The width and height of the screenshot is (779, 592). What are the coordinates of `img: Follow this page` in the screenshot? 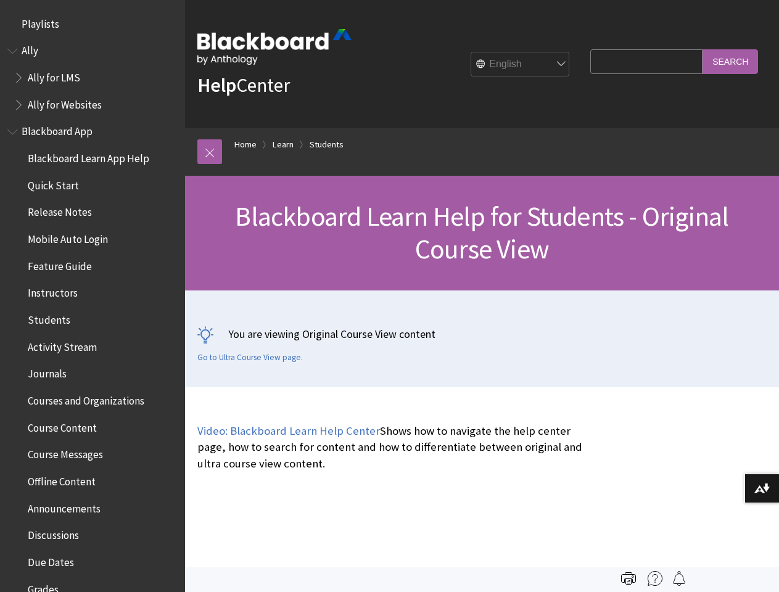 It's located at (679, 578).